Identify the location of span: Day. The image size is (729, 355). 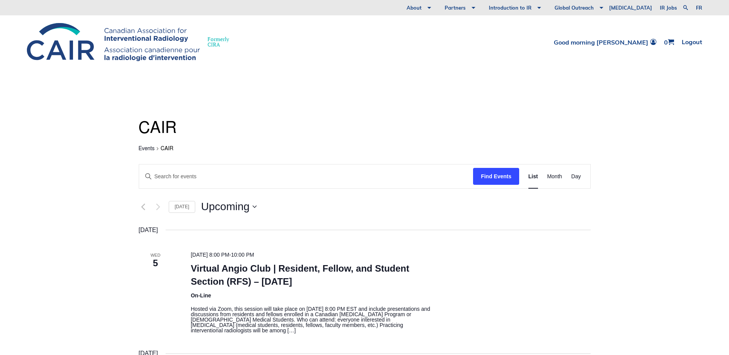
(576, 176).